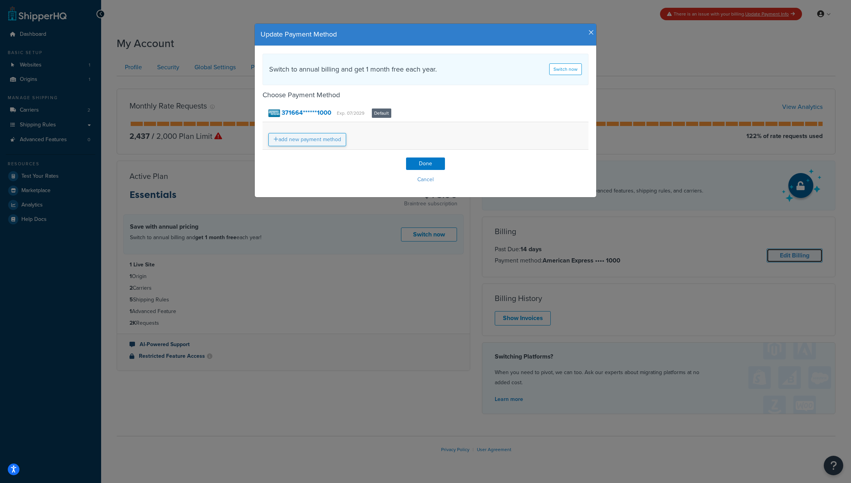  I want to click on input: Done, so click(426, 164).